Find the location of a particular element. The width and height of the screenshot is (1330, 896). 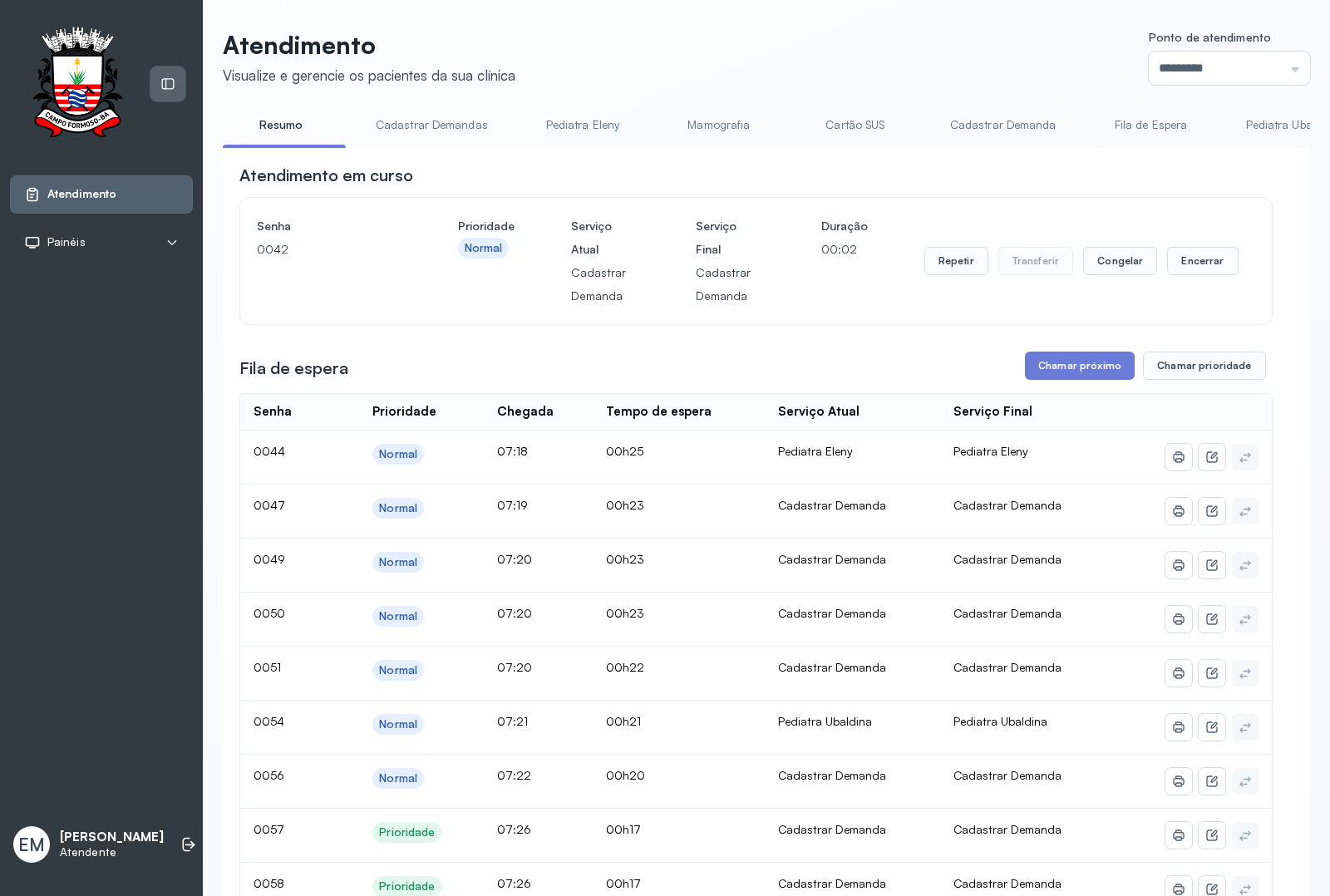

button: Congelar is located at coordinates (1120, 261).